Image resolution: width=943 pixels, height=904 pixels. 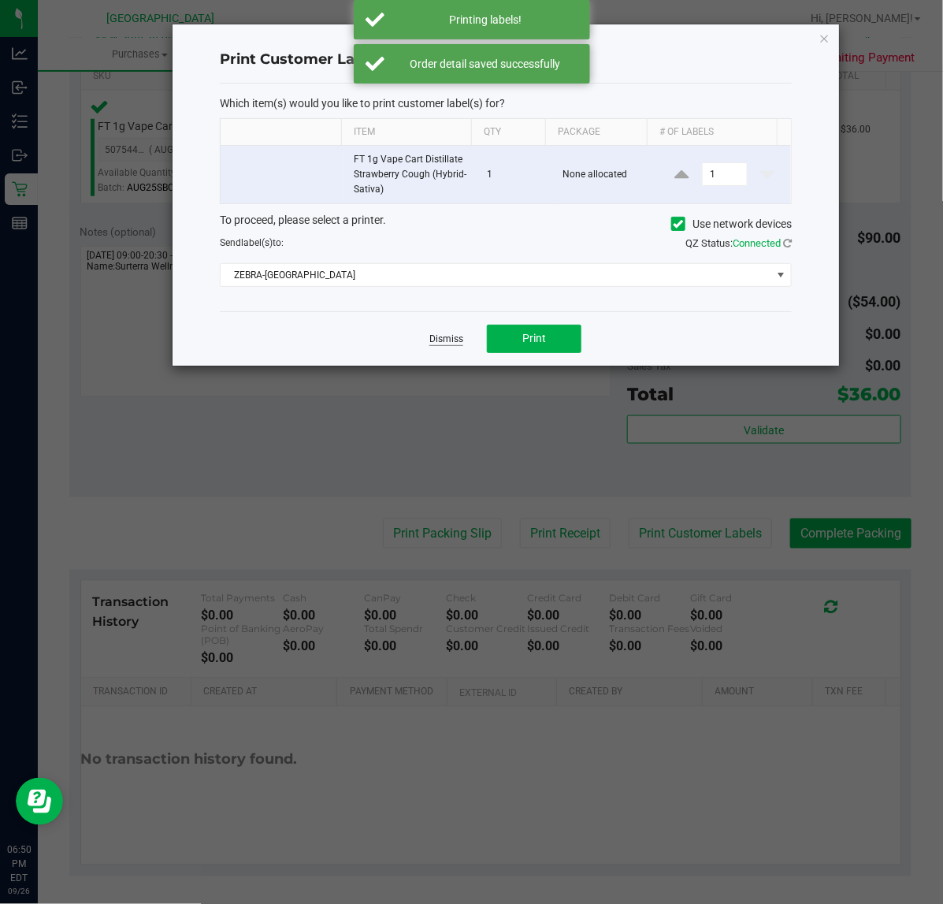 What do you see at coordinates (515, 175) in the screenshot?
I see `td: 1` at bounding box center [515, 175].